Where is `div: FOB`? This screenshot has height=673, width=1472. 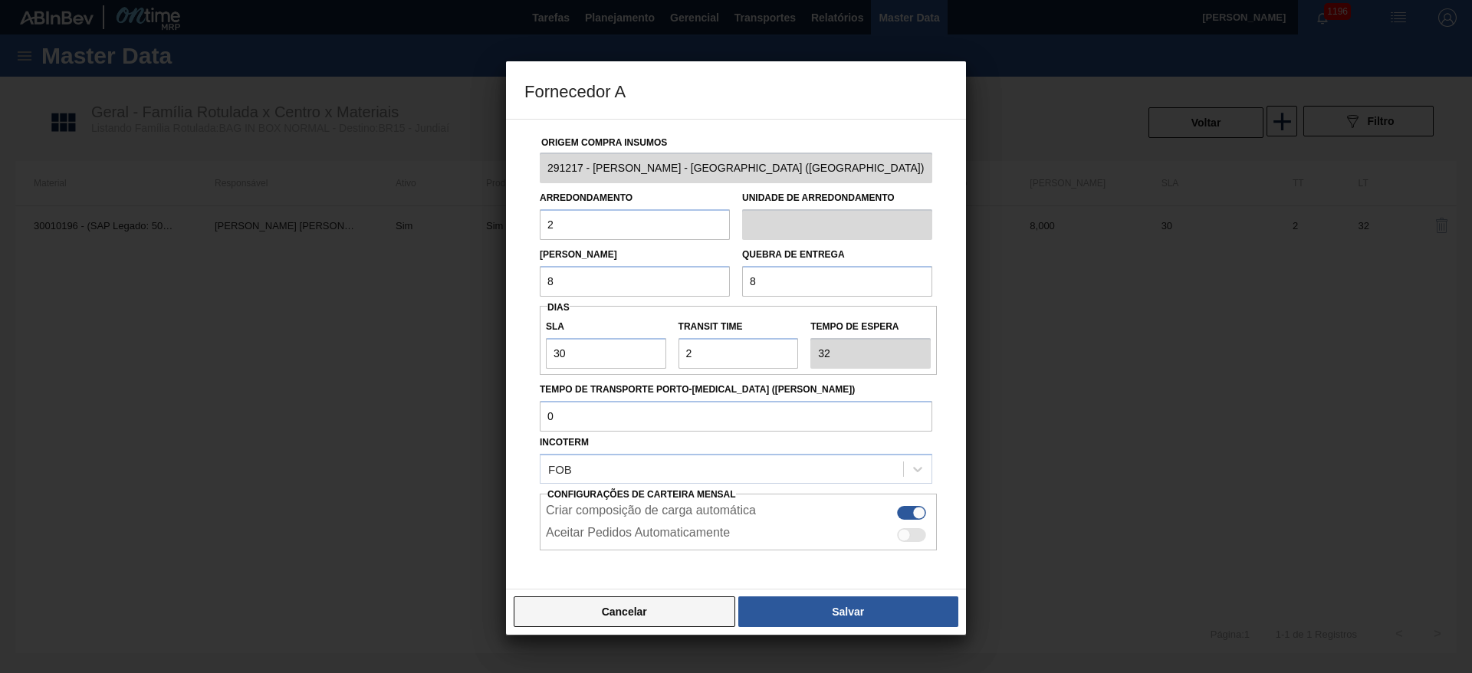 div: FOB is located at coordinates (560, 468).